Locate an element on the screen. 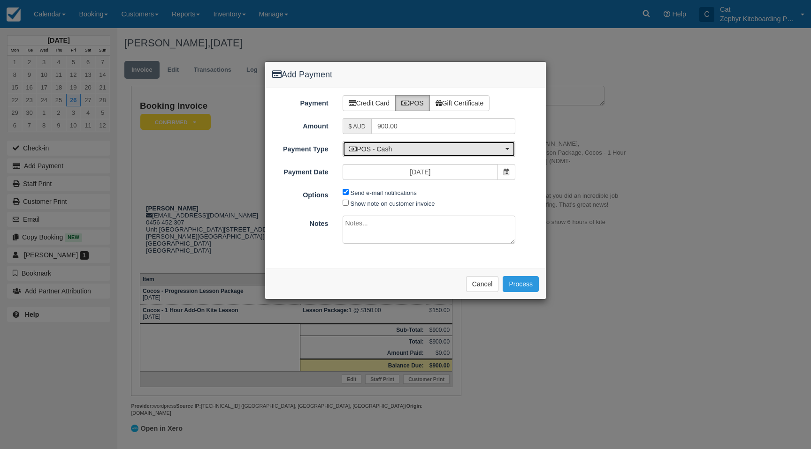 Image resolution: width=811 pixels, height=449 pixels. label: Payment Date is located at coordinates (300, 171).